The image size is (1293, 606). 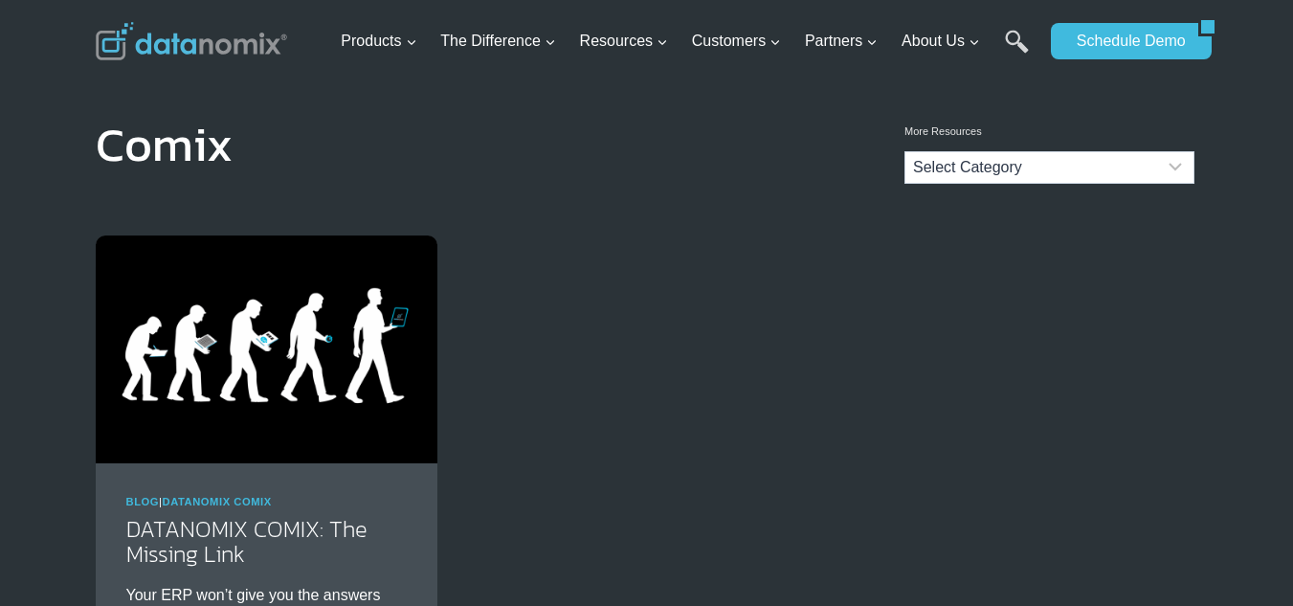 I want to click on span: About Us, so click(x=941, y=41).